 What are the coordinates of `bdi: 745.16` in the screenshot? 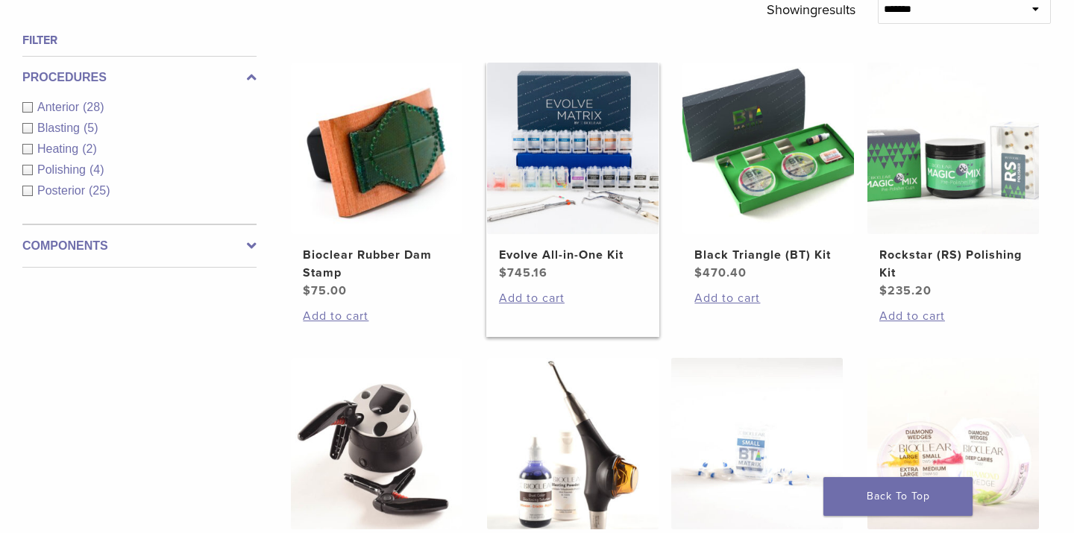 It's located at (523, 273).